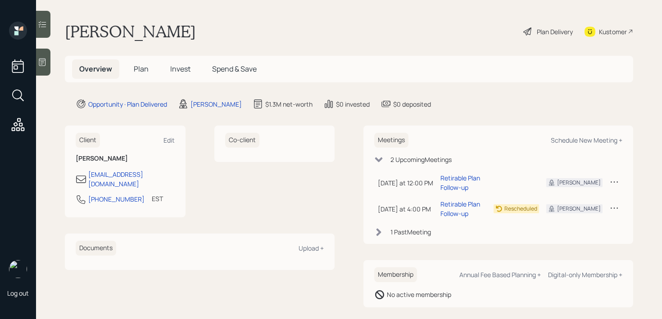 The height and width of the screenshot is (319, 662). What do you see at coordinates (421, 160) in the screenshot?
I see `div: 2 Upcoming Meeting s` at bounding box center [421, 160].